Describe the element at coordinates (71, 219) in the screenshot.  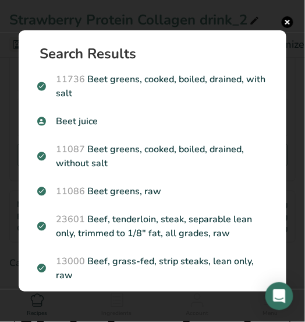
I see `span: 23601` at that location.